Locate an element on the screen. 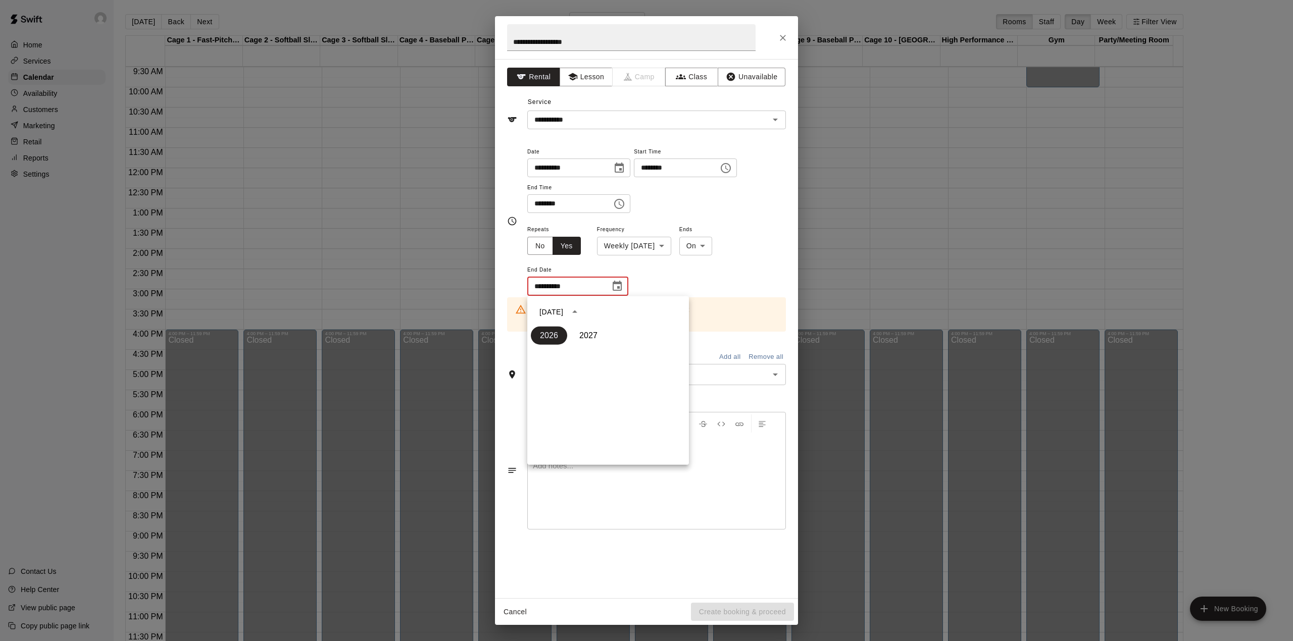 Image resolution: width=1293 pixels, height=641 pixels. button: Remove all is located at coordinates (766, 357).